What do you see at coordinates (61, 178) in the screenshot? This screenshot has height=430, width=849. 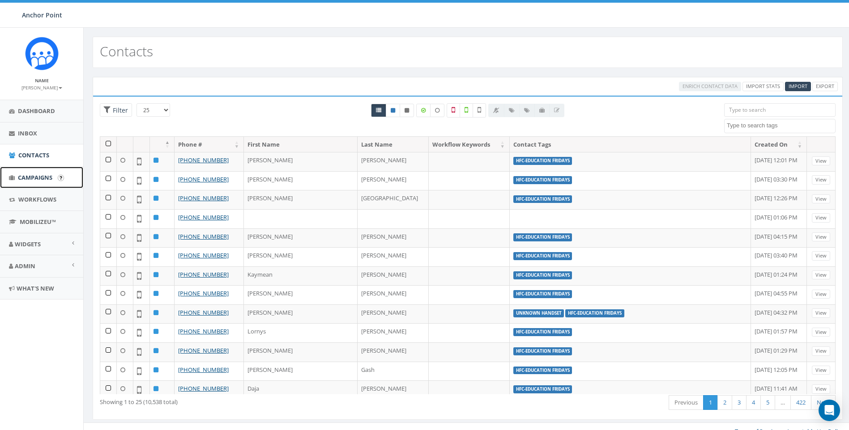 I see `input: Submit` at bounding box center [61, 178].